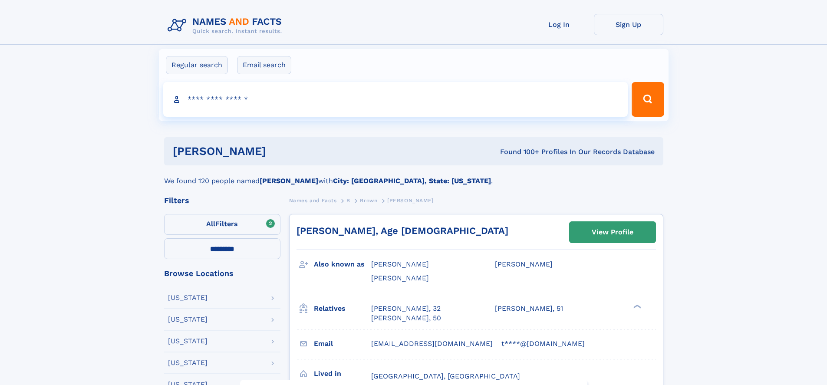  What do you see at coordinates (369, 200) in the screenshot?
I see `a: Brown` at bounding box center [369, 200].